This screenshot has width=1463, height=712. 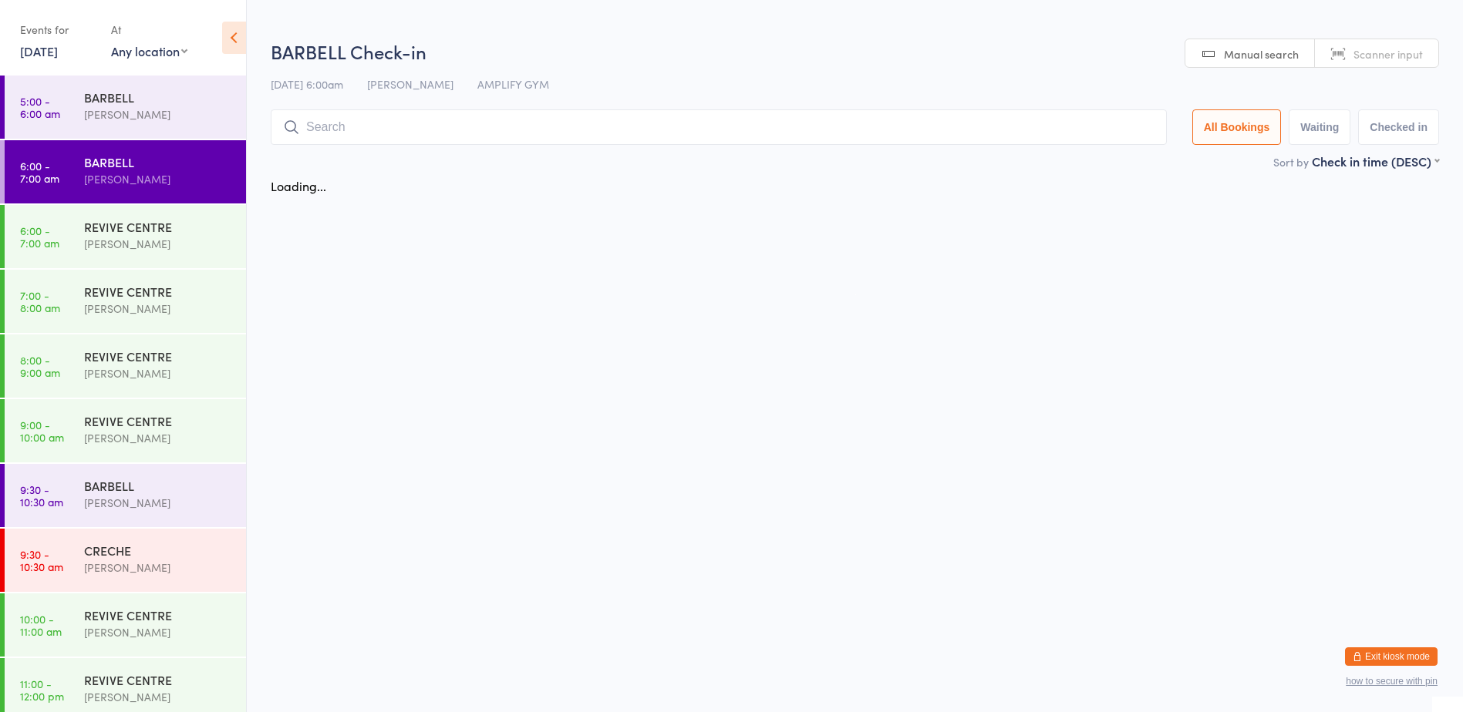 What do you see at coordinates (149, 29) in the screenshot?
I see `div: At` at bounding box center [149, 29].